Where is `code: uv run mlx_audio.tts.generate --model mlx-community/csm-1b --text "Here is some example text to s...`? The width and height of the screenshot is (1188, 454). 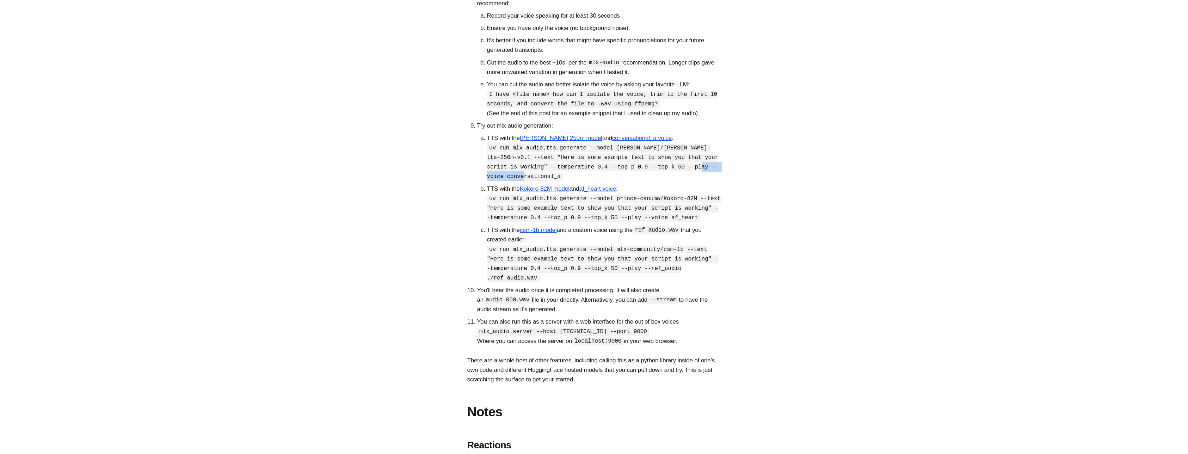
code: uv run mlx_audio.tts.generate --model mlx-community/csm-1b --text "Here is some example text to s... is located at coordinates (603, 264).